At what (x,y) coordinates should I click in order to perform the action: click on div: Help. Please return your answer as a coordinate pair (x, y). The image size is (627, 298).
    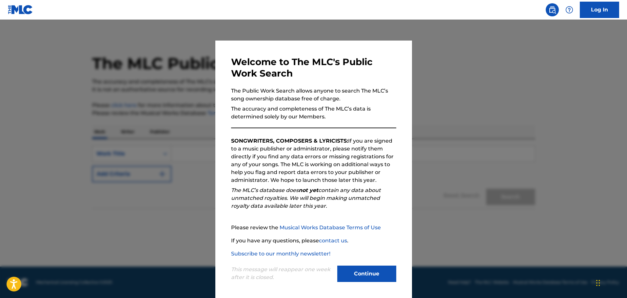
    Looking at the image, I should click on (569, 10).